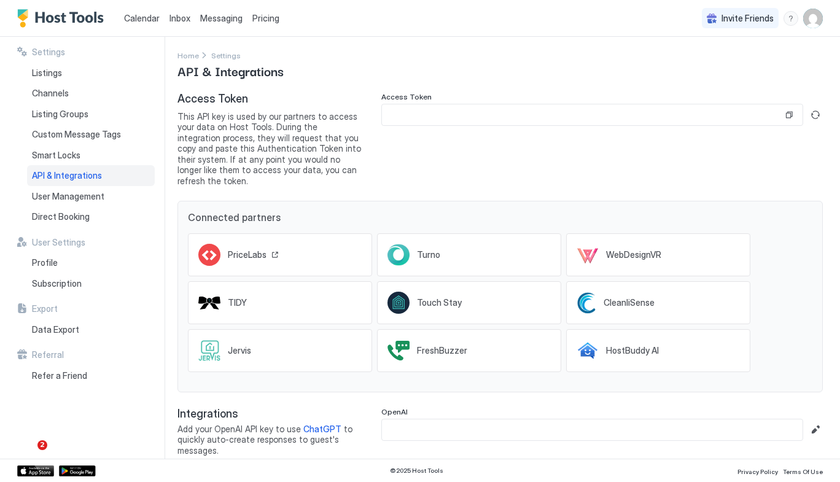  Describe the element at coordinates (247, 255) in the screenshot. I see `span: PriceLabs` at that location.